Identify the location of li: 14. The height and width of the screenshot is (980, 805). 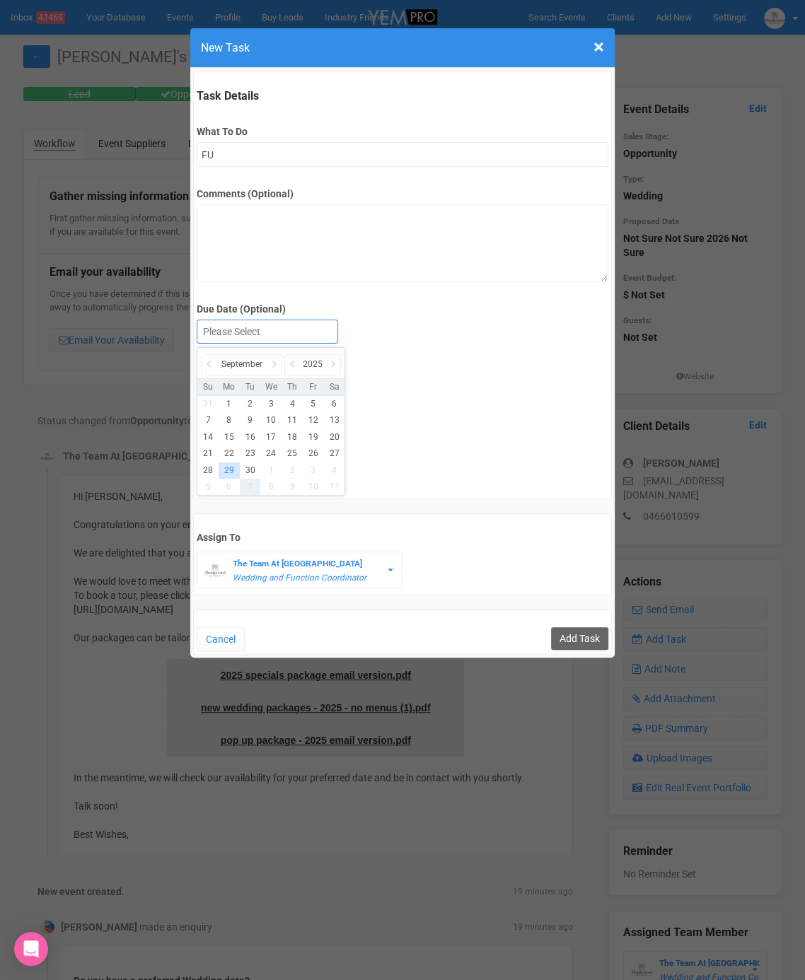
(208, 437).